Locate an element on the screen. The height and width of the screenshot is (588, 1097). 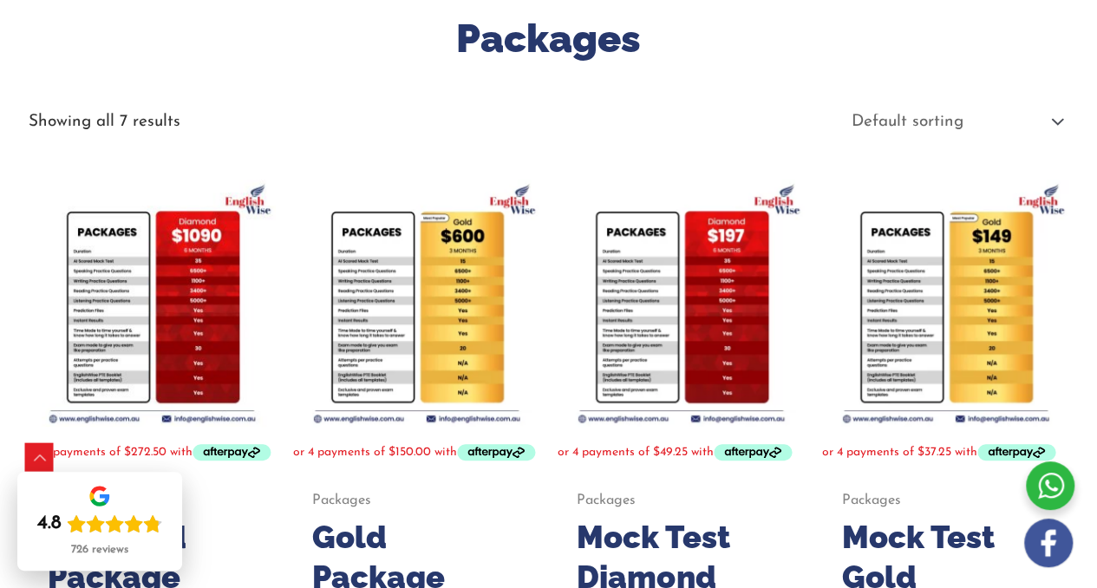
select: Shop order is located at coordinates (953, 121).